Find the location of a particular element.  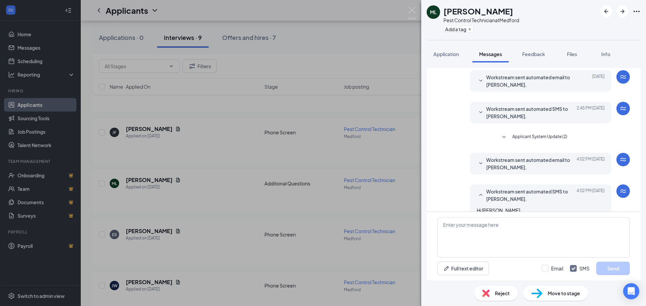

svg: ArrowLeftNew is located at coordinates (606, 11).